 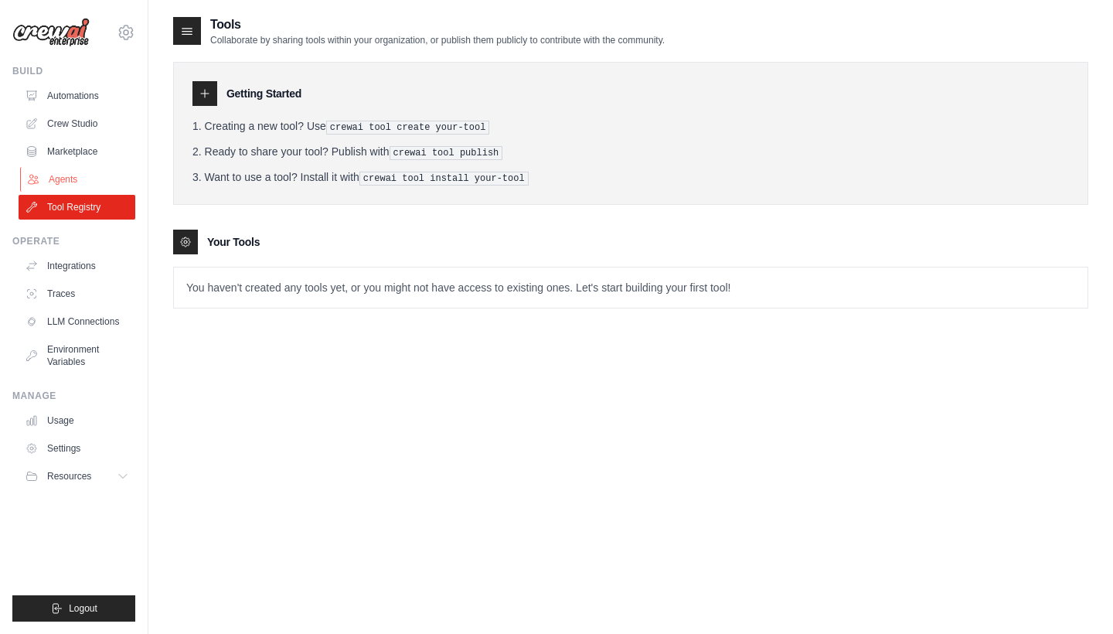 What do you see at coordinates (444, 179) in the screenshot?
I see `pre: crewai tool install your-tool` at bounding box center [444, 179].